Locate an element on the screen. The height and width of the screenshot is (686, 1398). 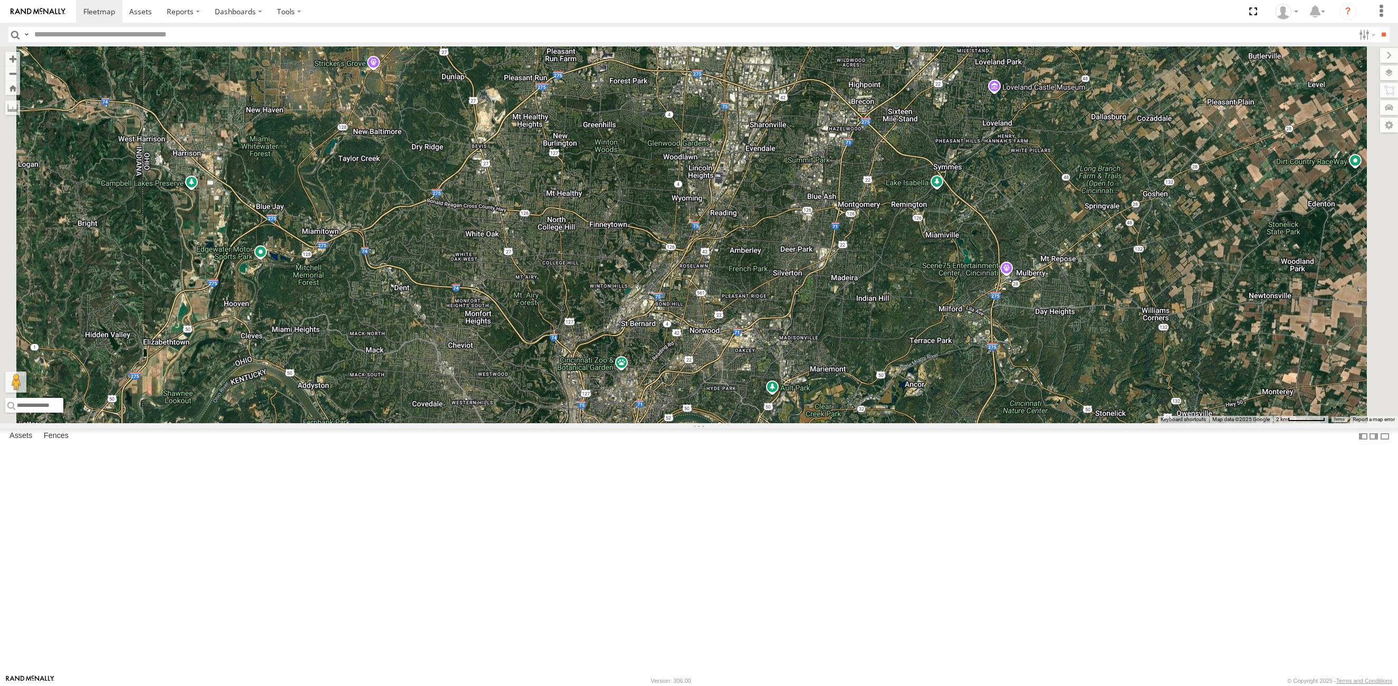
button: Zoom Home is located at coordinates (13, 88).